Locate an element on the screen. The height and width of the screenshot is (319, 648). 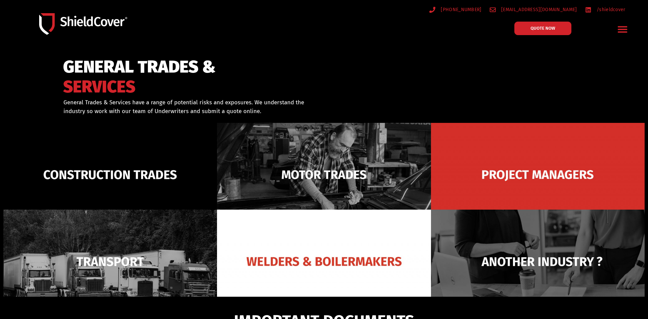
a: /shieldcover is located at coordinates (605, 9).